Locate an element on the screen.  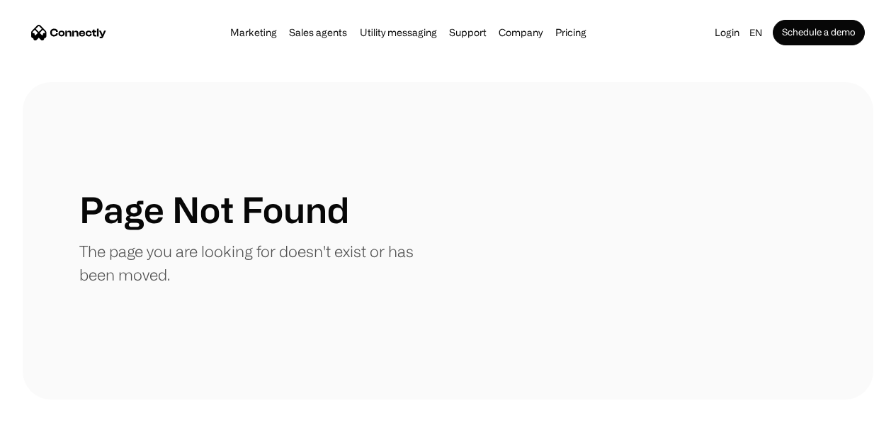
a: Marketing is located at coordinates (254, 33).